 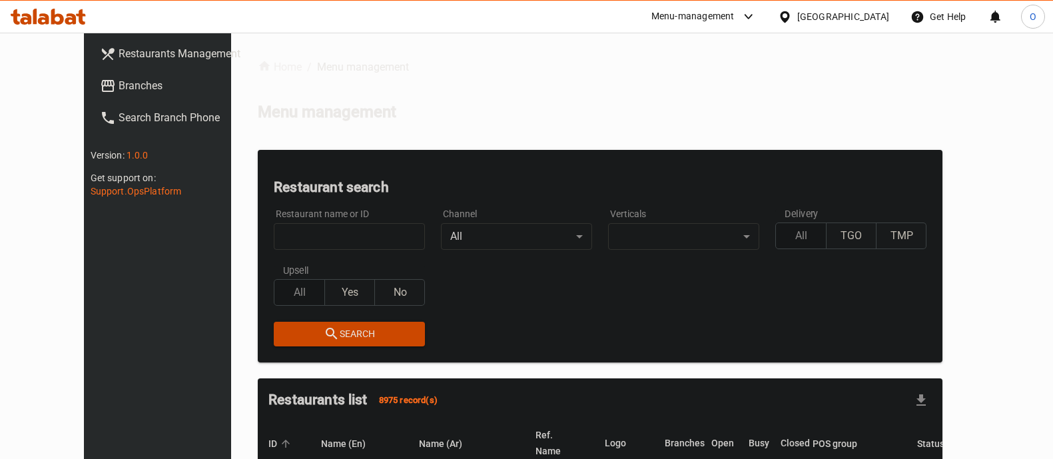 What do you see at coordinates (349, 334) in the screenshot?
I see `button: Search` at bounding box center [349, 334].